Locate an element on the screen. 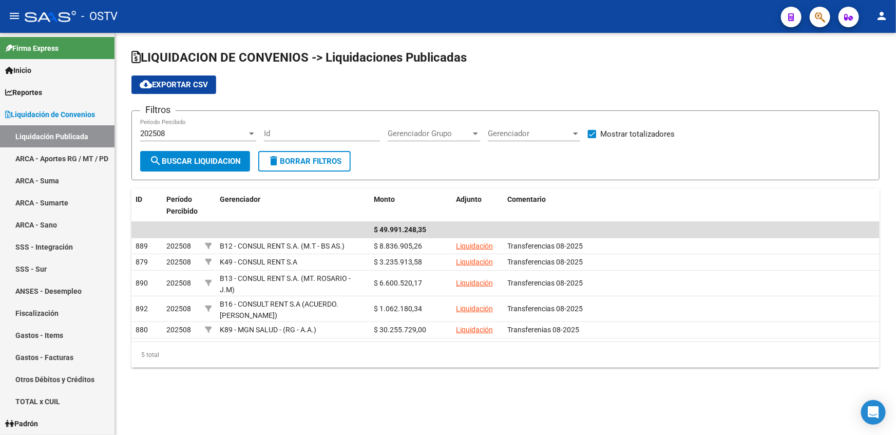 This screenshot has width=896, height=435. span: Período Percibido is located at coordinates (182, 205).